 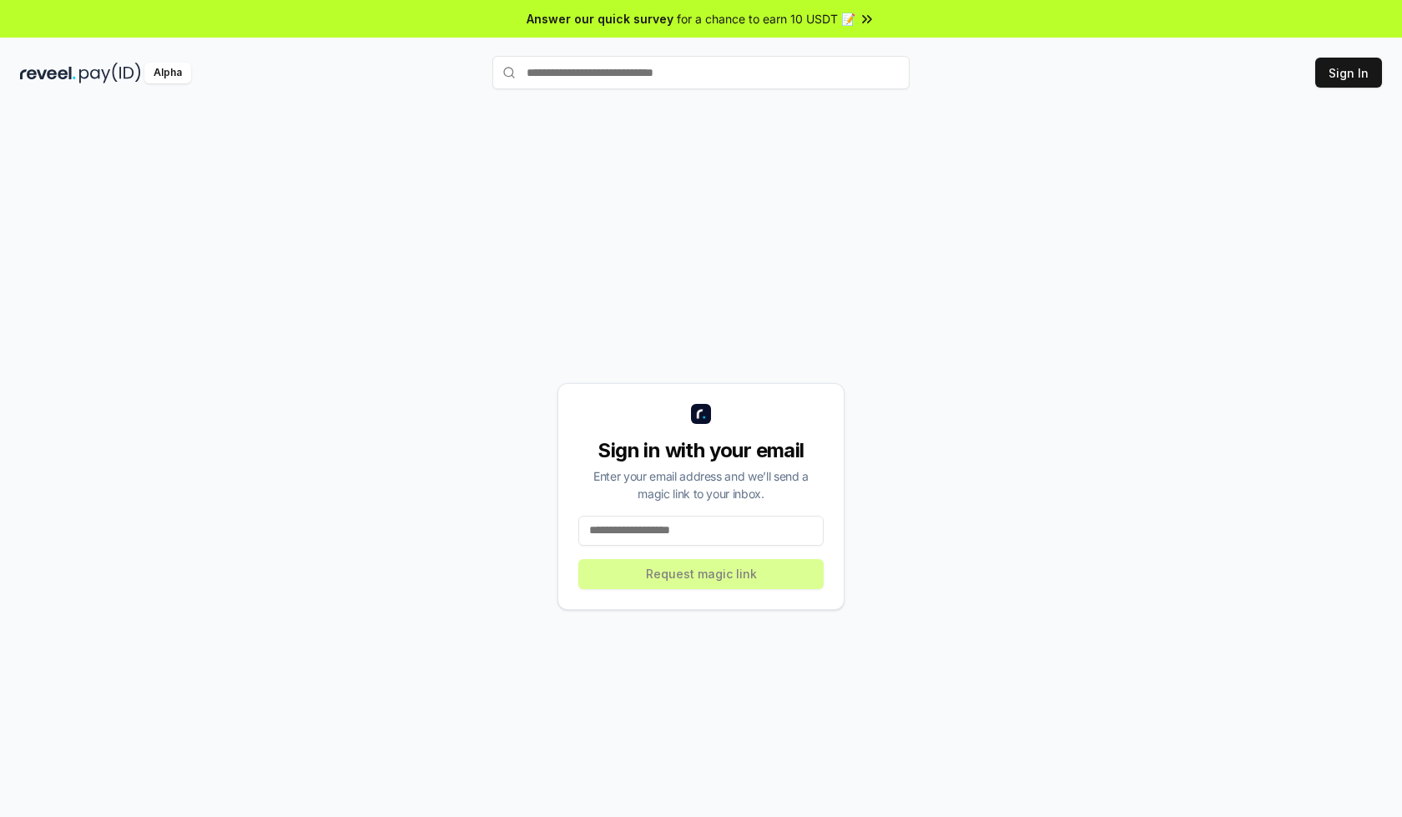 I want to click on img: logo_small, so click(x=701, y=414).